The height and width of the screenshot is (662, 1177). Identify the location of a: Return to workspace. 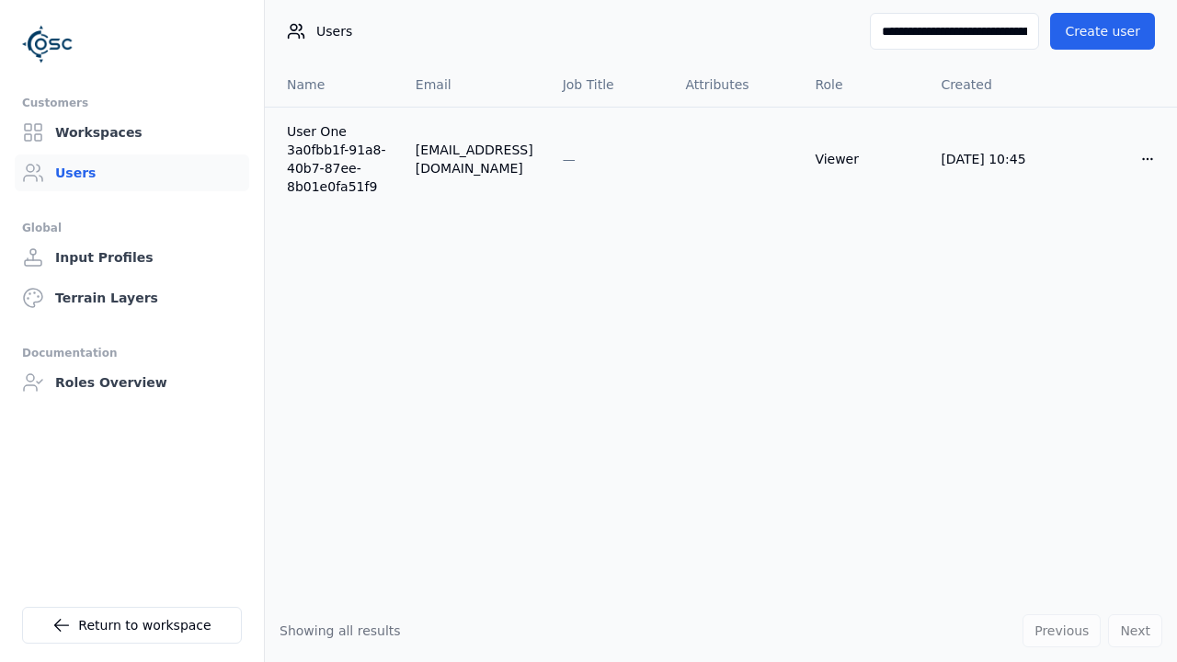
(131, 625).